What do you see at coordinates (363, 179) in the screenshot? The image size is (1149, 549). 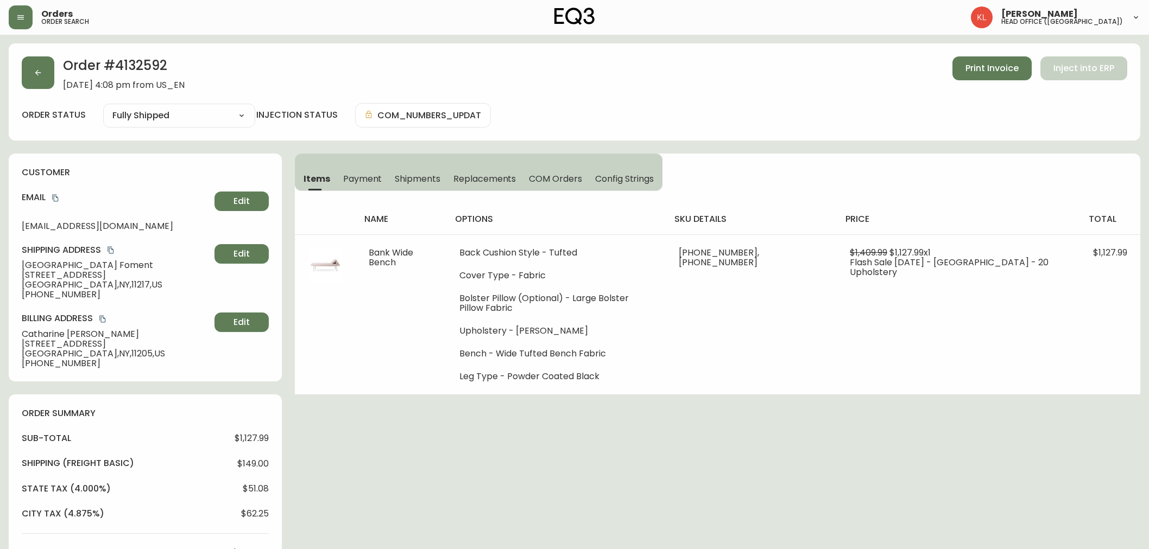 I see `span: Payment` at bounding box center [363, 179].